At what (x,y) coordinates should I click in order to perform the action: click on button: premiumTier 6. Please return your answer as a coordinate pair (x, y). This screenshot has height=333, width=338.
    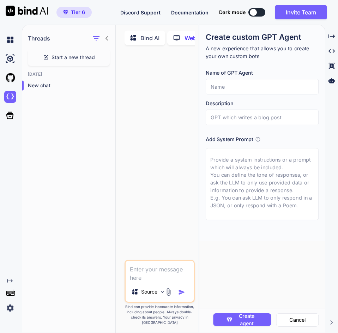
    Looking at the image, I should click on (74, 12).